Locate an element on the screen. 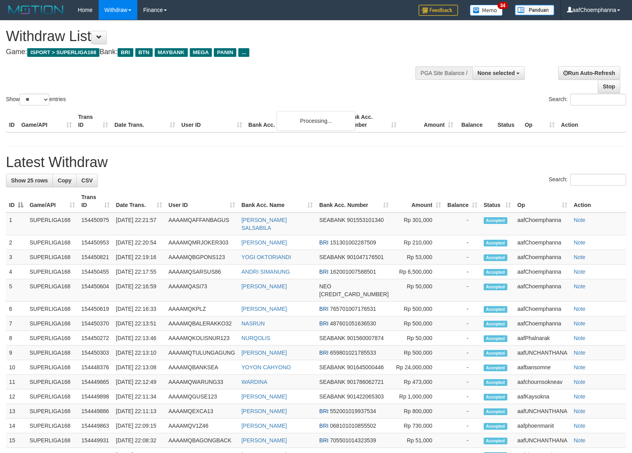 This screenshot has height=453, width=632. td: Rp 301,000 is located at coordinates (418, 224).